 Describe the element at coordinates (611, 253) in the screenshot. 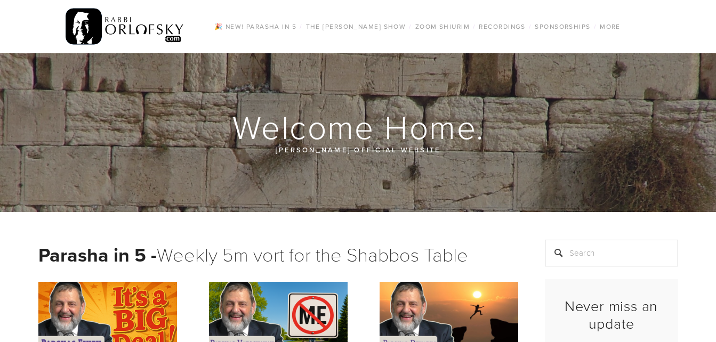

I see `input: Search` at that location.